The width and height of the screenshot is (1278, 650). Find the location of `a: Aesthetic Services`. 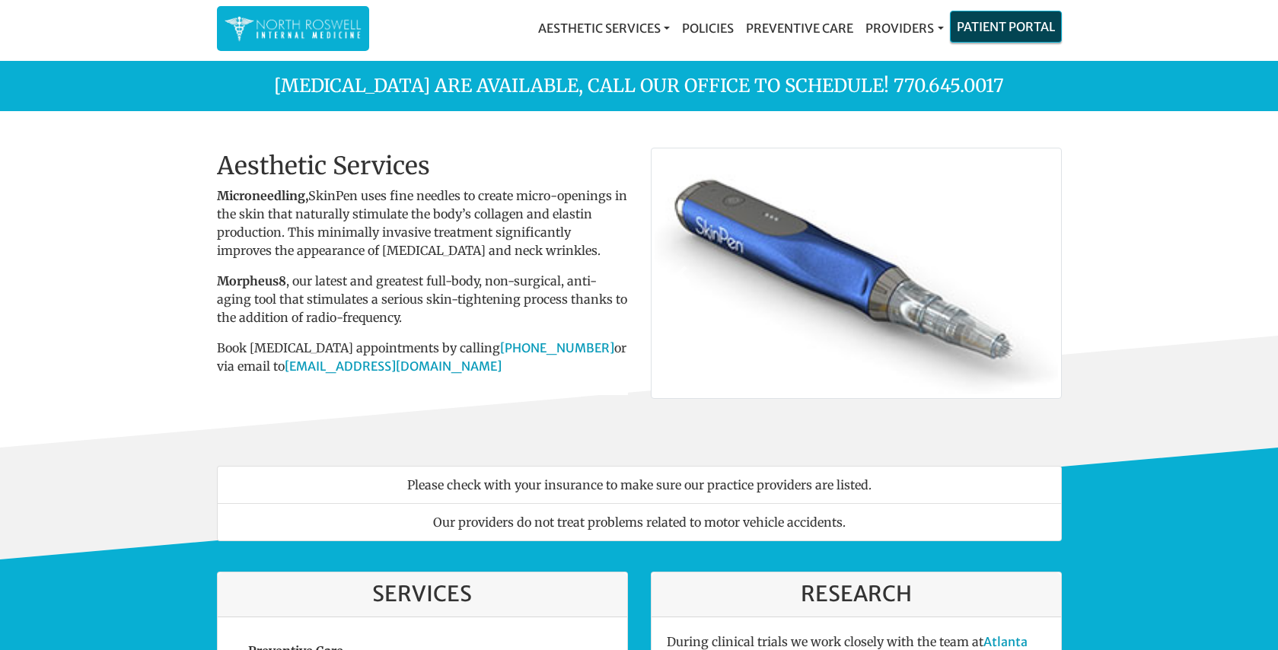

a: Aesthetic Services is located at coordinates (604, 28).